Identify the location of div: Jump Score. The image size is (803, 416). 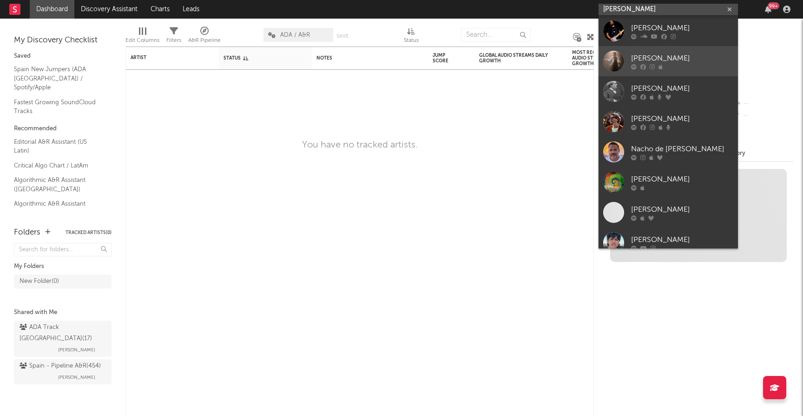
(444, 58).